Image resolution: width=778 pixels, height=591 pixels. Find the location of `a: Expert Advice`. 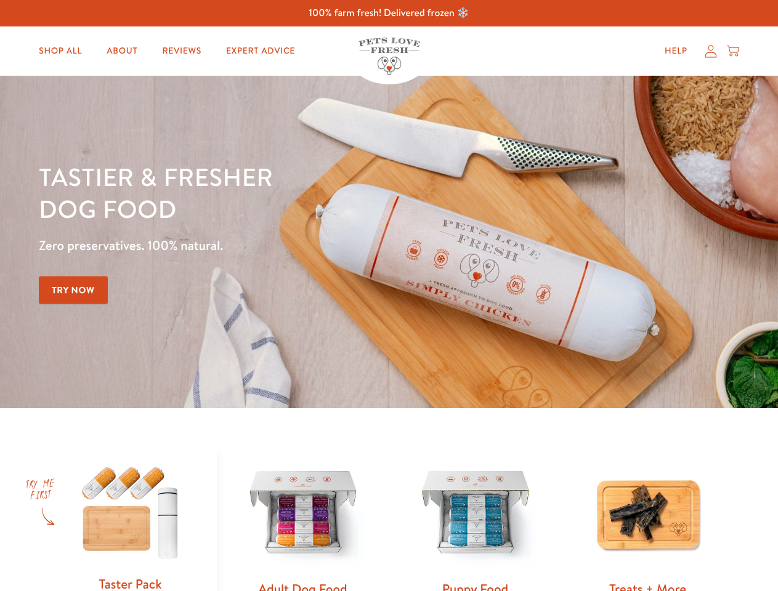

a: Expert Advice is located at coordinates (260, 51).